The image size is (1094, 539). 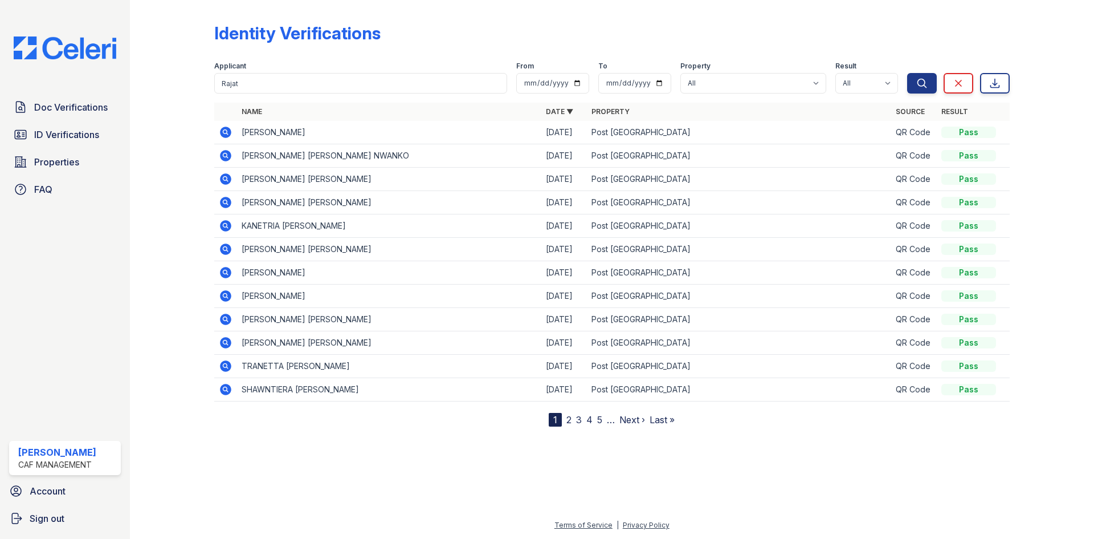 What do you see at coordinates (65, 107) in the screenshot?
I see `a: Doc Verifications` at bounding box center [65, 107].